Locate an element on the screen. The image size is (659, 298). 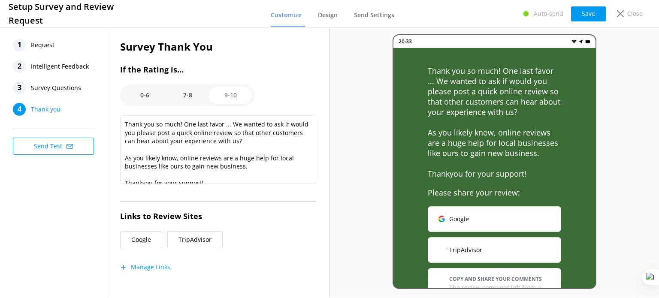
p: Close is located at coordinates (635, 14).